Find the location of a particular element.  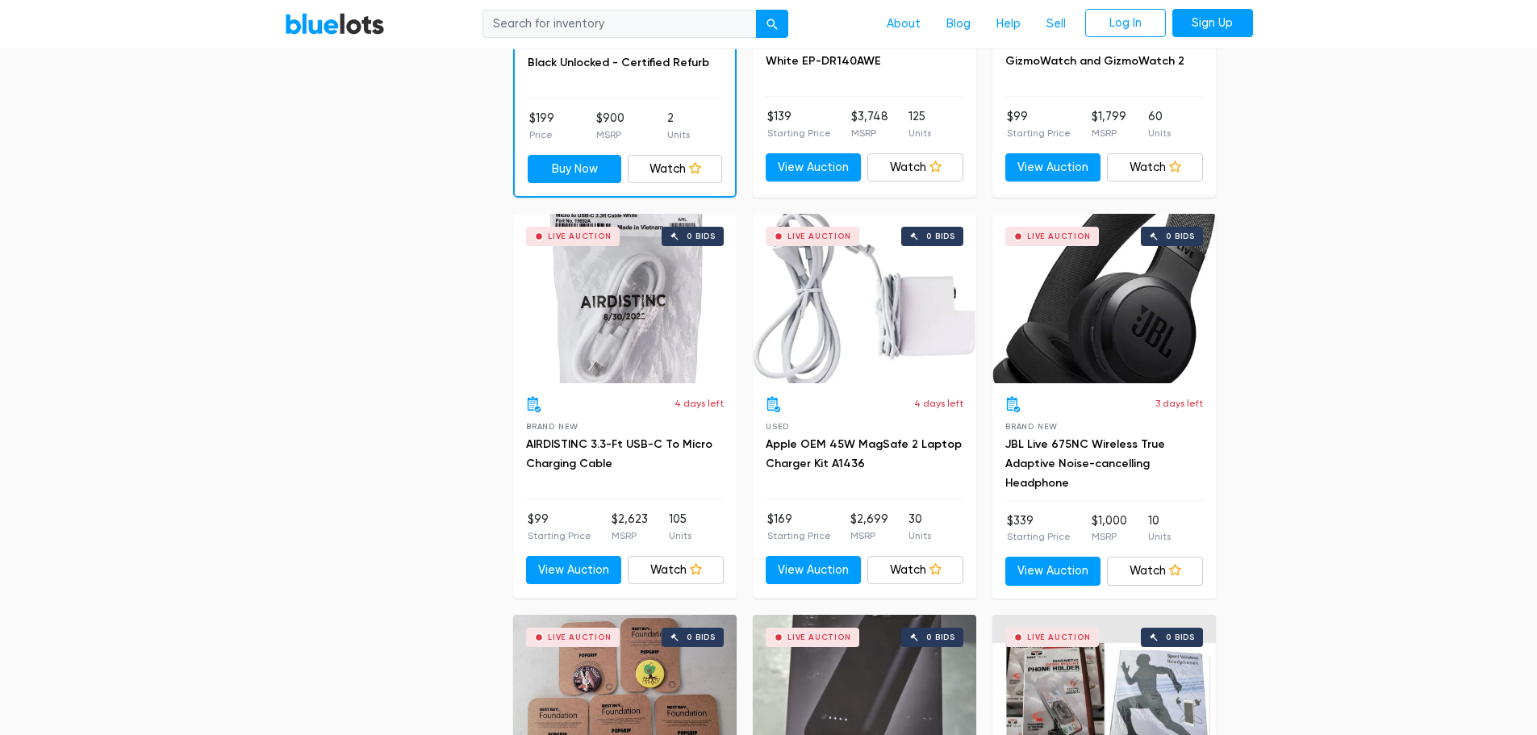

a: Apple OEM 45W MagSafe 2 Laptop Charger Kit A1436 is located at coordinates (863, 453).